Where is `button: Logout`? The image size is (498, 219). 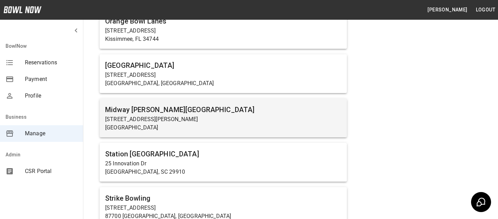 button: Logout is located at coordinates (485, 10).